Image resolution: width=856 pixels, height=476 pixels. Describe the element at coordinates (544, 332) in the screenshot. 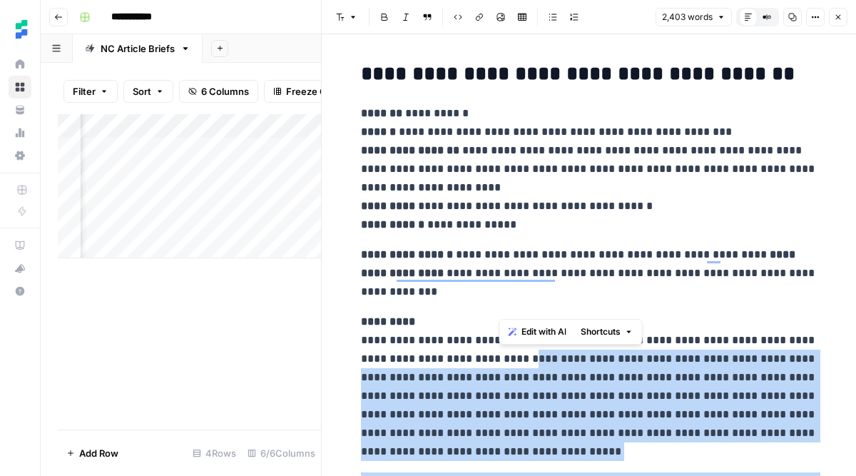

I see `span: Edit with AI` at that location.